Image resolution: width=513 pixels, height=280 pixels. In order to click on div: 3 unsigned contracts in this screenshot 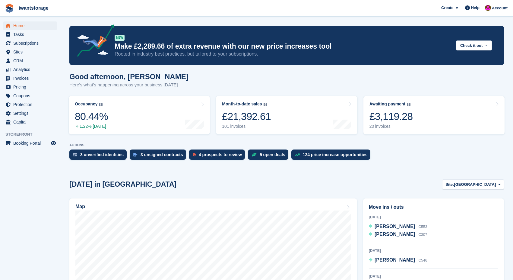, I will do `click(162, 154)`.